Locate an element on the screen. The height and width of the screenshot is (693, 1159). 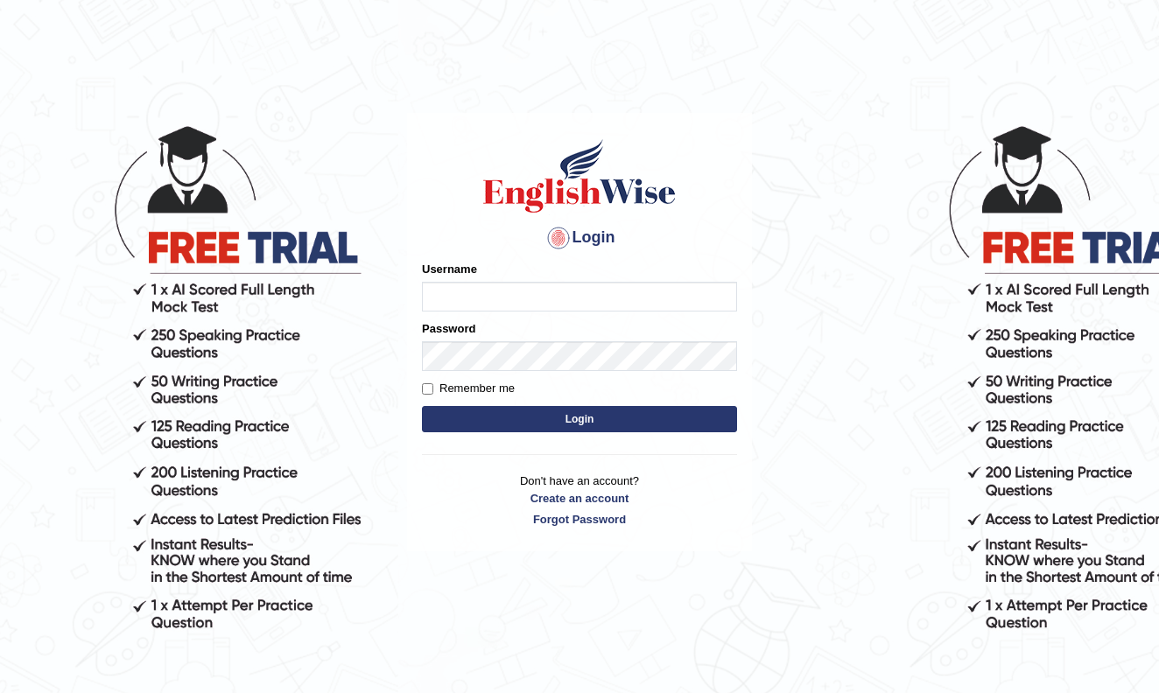
input: Remember me is located at coordinates (427, 389).